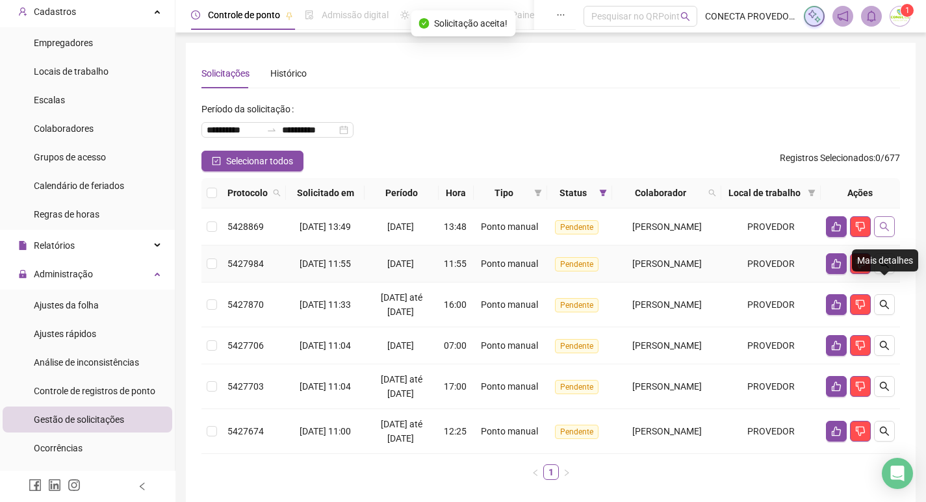 This screenshot has width=926, height=502. What do you see at coordinates (289, 16) in the screenshot?
I see `span: pushpin` at bounding box center [289, 16].